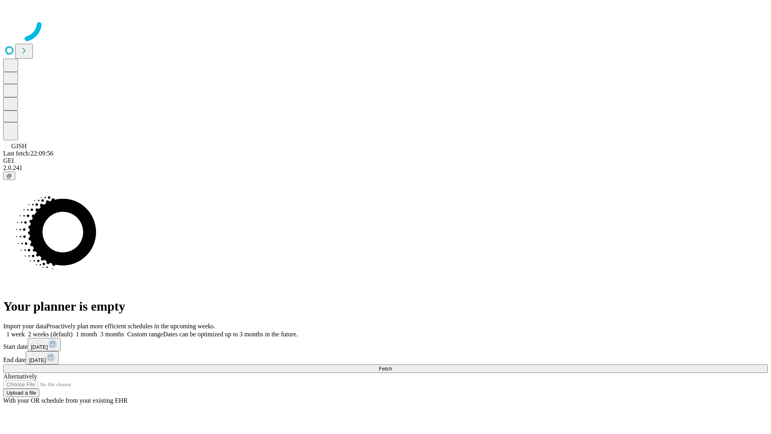  What do you see at coordinates (131, 326) in the screenshot?
I see `span: Proactively plan more efficient schedules in the upcoming weeks.` at bounding box center [131, 326].